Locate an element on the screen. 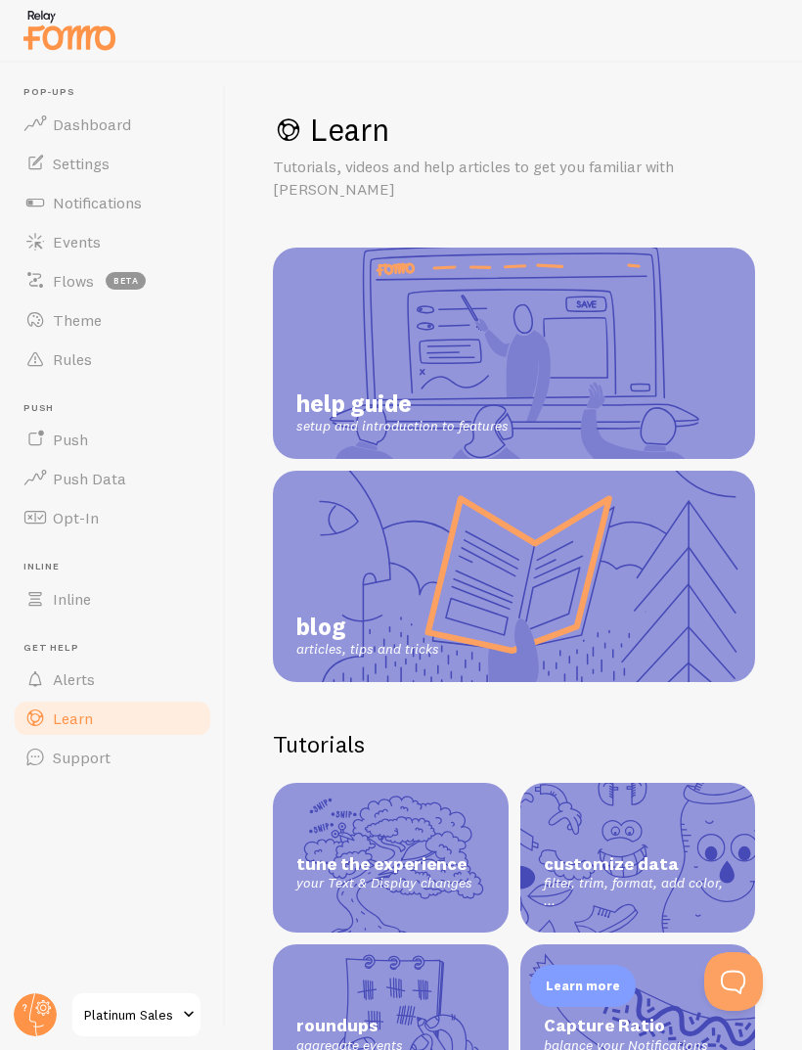  h1: Learn is located at coordinates (514, 129).